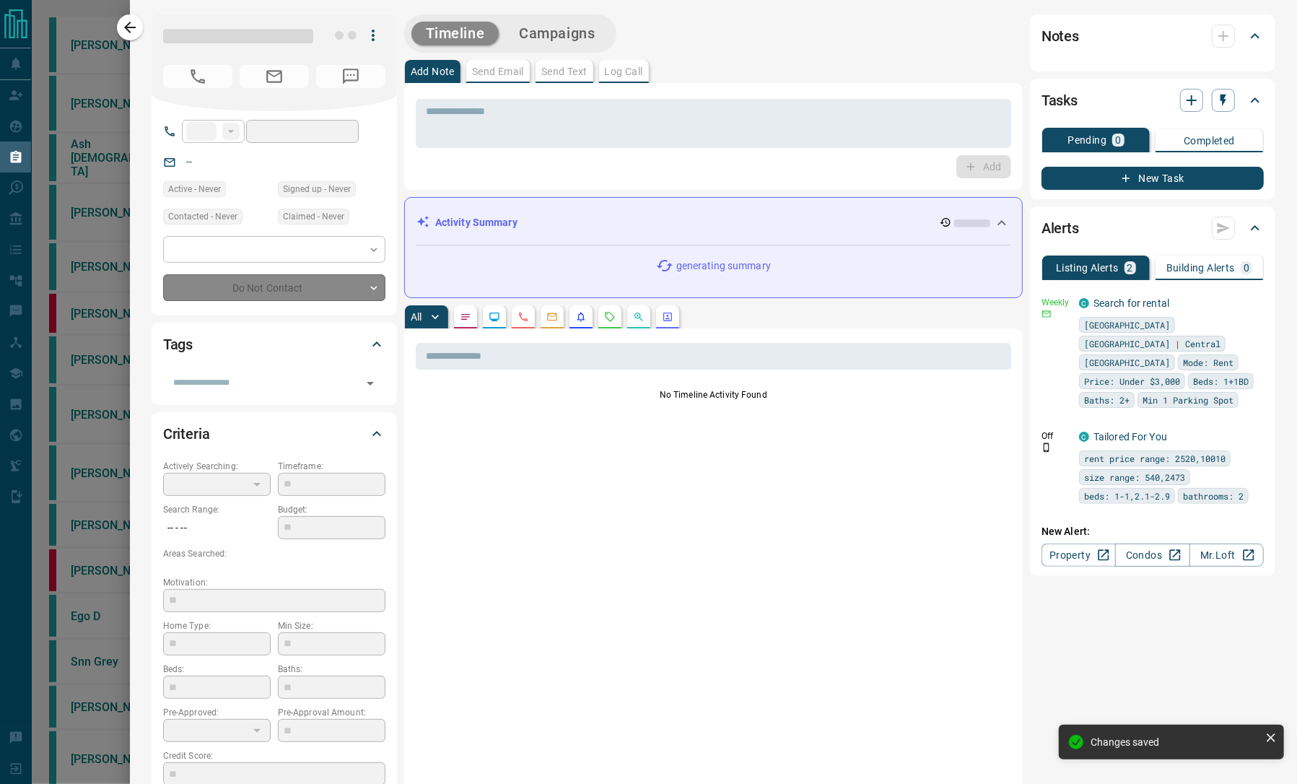 The height and width of the screenshot is (784, 1297). I want to click on div: Changes saved, so click(1175, 742).